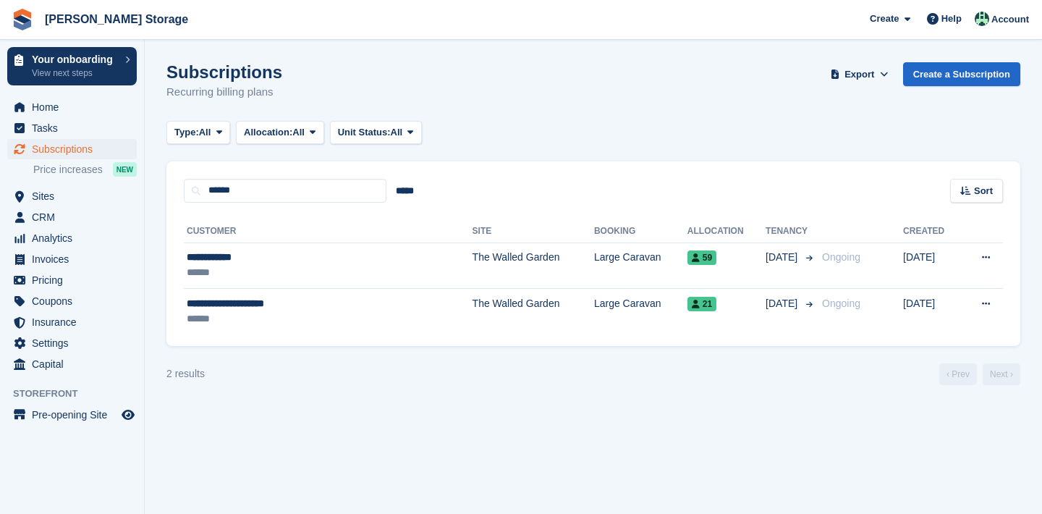 The image size is (1042, 514). Describe the element at coordinates (75, 280) in the screenshot. I see `span: Pricing` at that location.